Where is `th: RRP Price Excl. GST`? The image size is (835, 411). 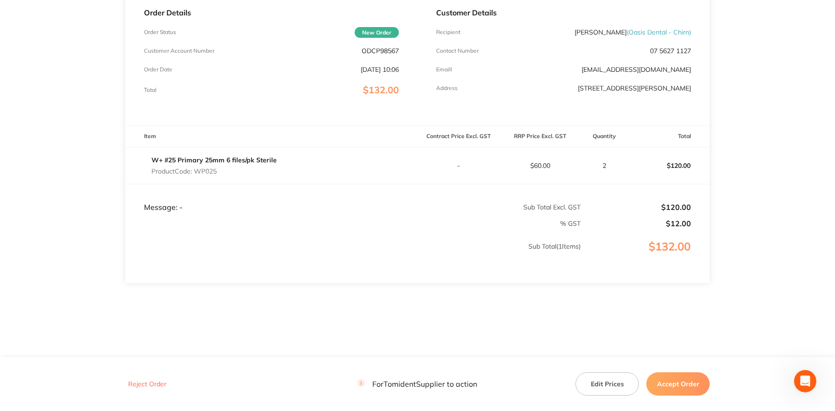
th: RRP Price Excl. GST is located at coordinates (541, 136).